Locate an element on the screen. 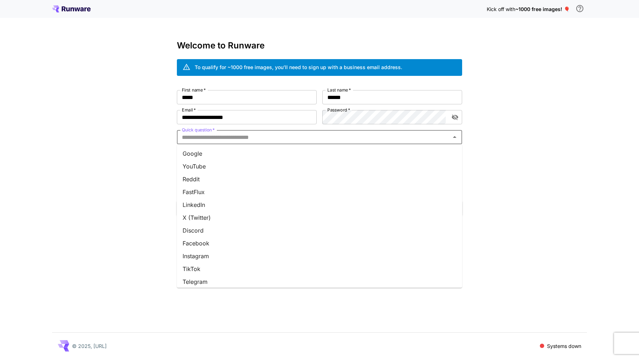 Image resolution: width=639 pixels, height=359 pixels. label: First name is located at coordinates (194, 90).